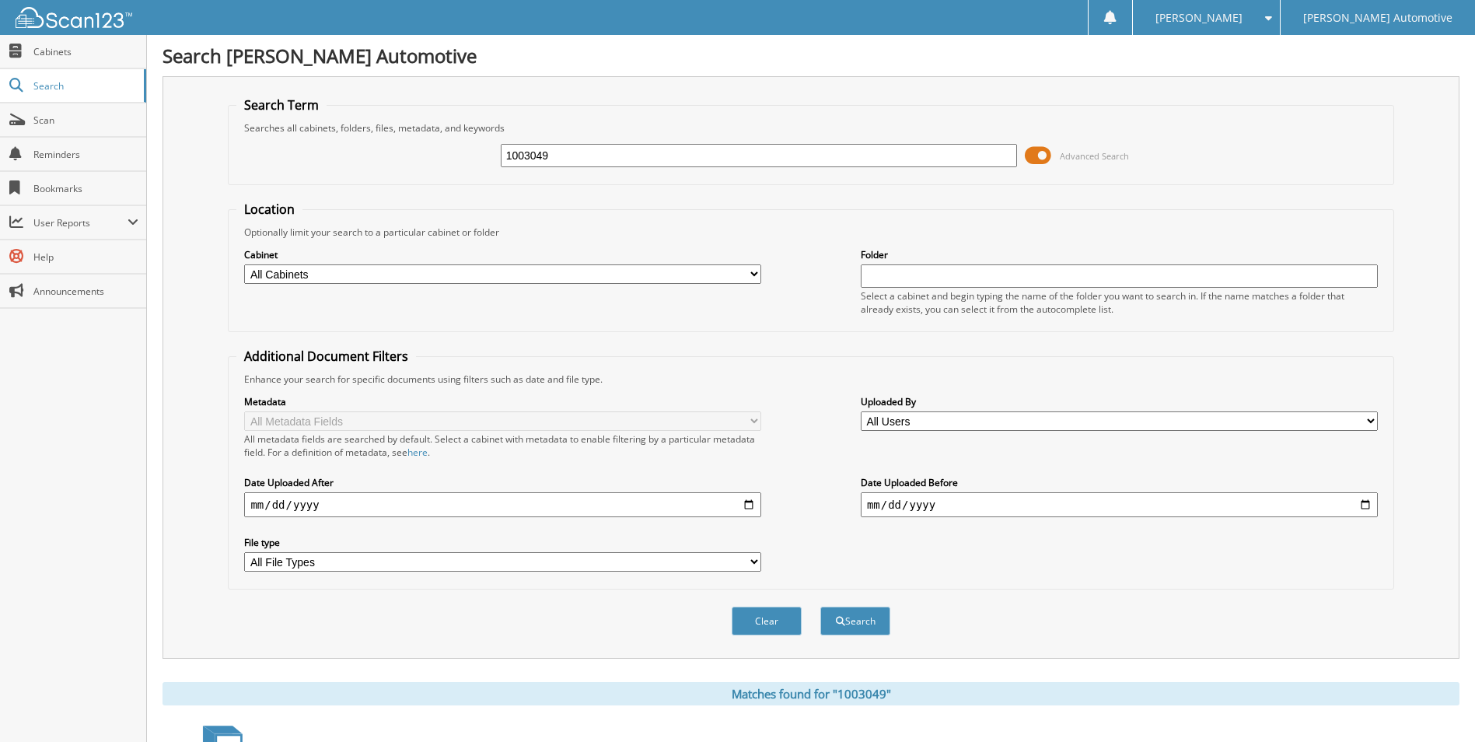  What do you see at coordinates (1119, 401) in the screenshot?
I see `label: Uploaded By` at bounding box center [1119, 401].